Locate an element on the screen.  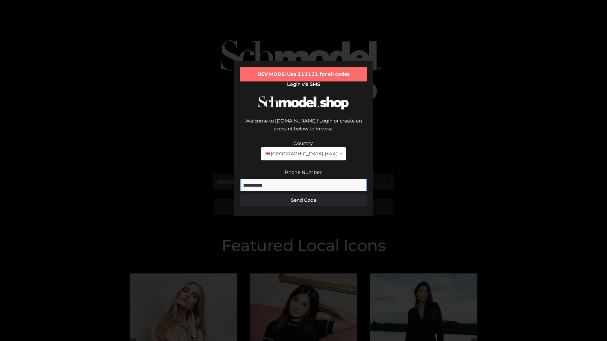
label: Country: is located at coordinates (303, 143).